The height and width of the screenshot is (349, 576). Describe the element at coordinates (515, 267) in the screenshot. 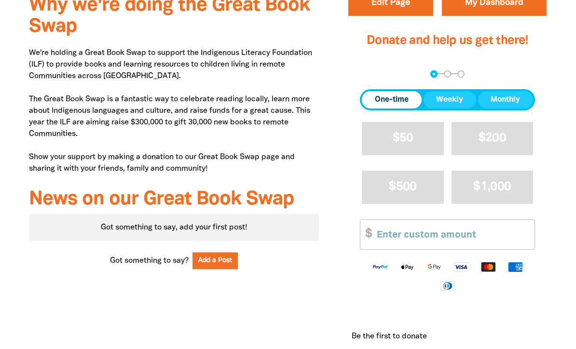

I see `img: American Express logo` at that location.